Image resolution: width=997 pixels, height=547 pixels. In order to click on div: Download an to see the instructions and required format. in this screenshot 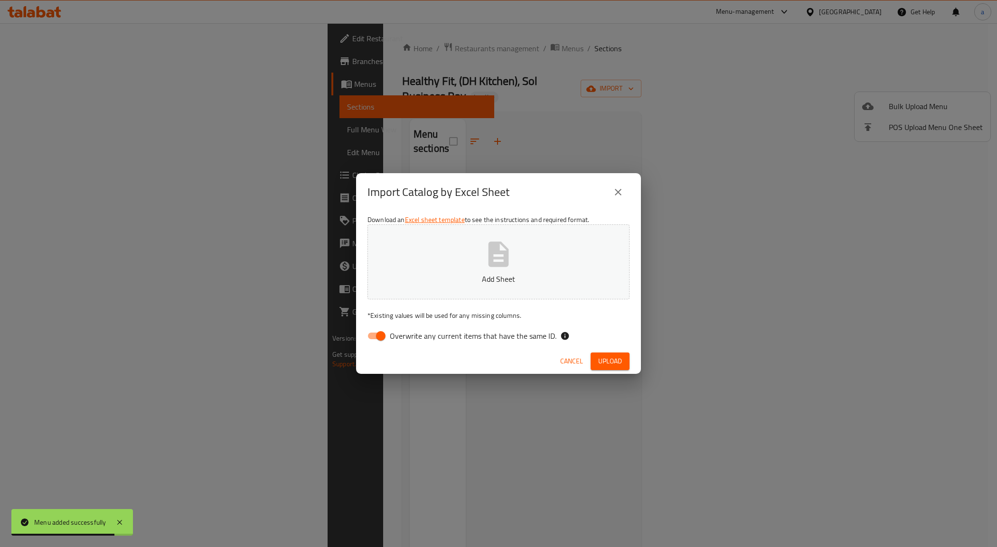, I will do `click(499, 280)`.